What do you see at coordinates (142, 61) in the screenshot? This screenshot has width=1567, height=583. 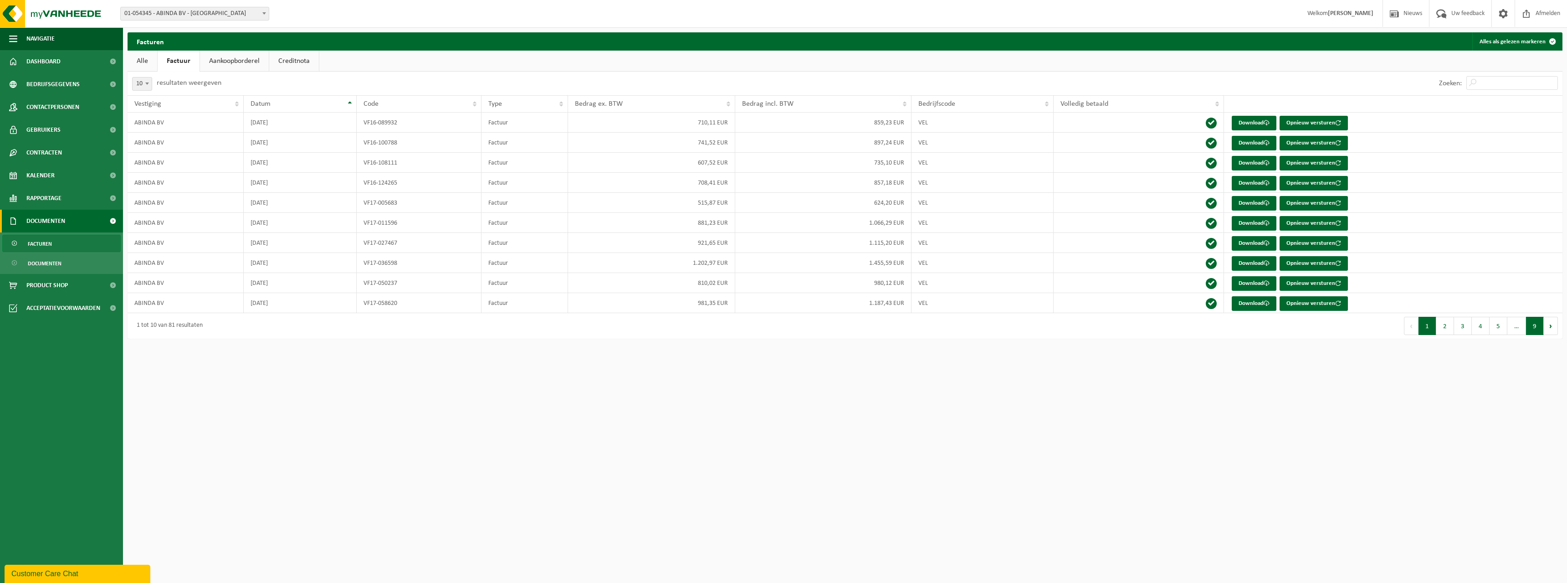 I see `a: Alle` at bounding box center [142, 61].